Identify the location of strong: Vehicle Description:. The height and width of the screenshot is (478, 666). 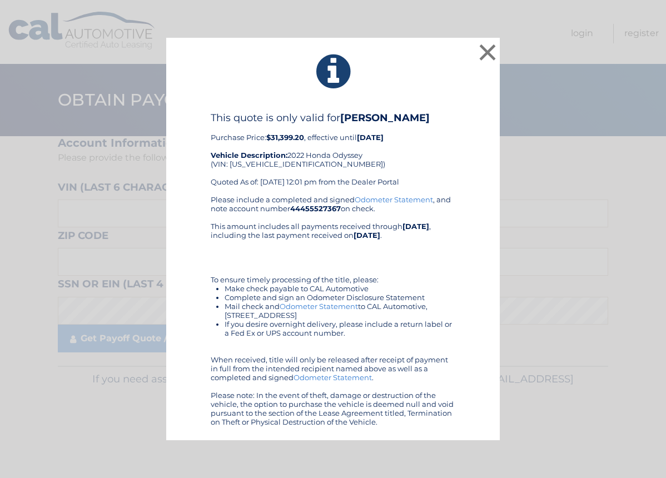
(249, 155).